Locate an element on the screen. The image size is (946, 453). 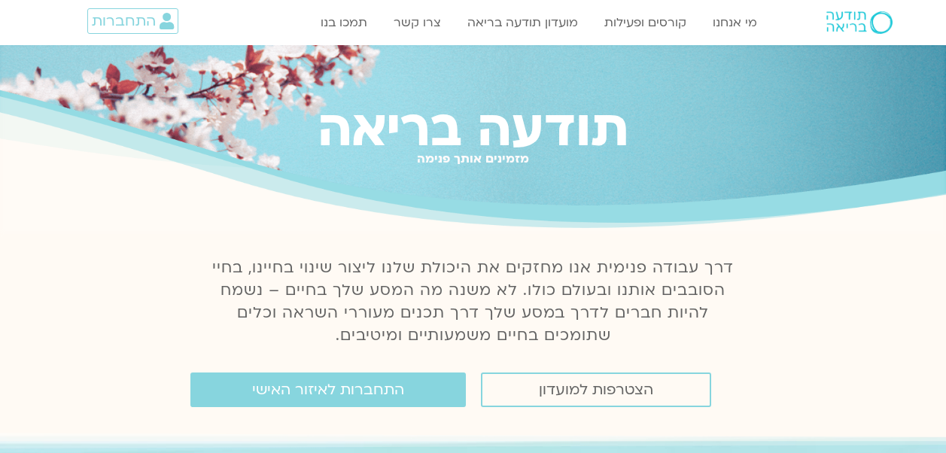
a: מי אנחנו is located at coordinates (735, 23).